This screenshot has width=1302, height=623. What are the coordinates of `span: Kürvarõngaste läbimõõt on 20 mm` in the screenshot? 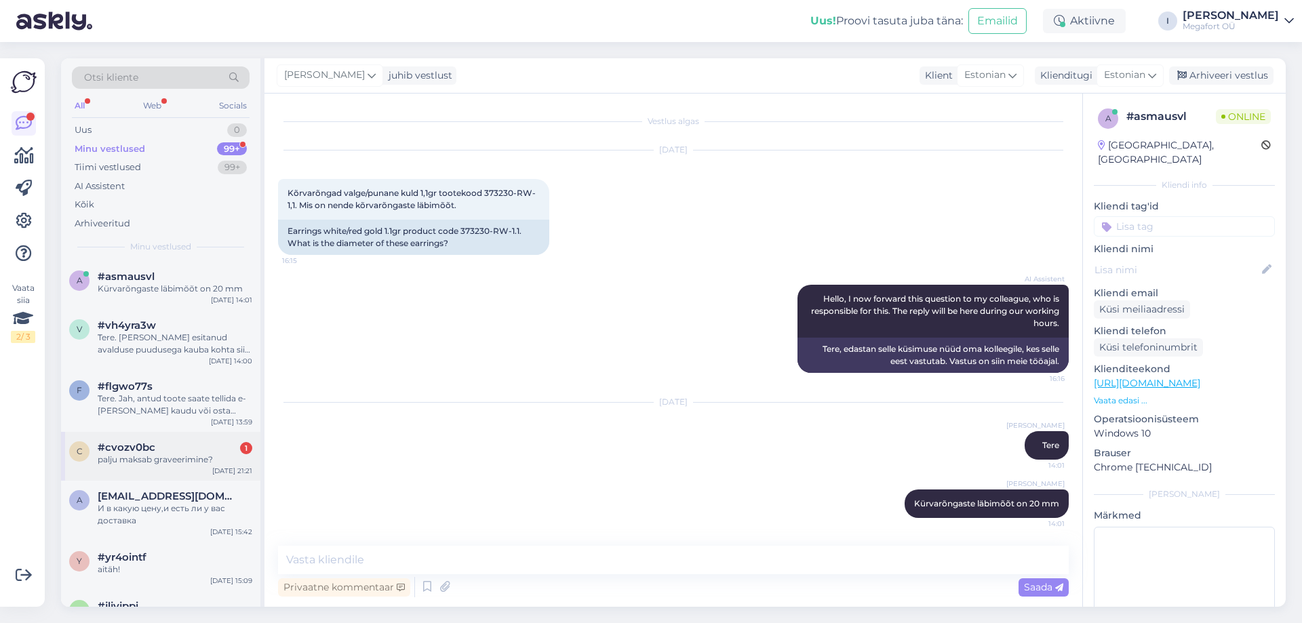 It's located at (987, 503).